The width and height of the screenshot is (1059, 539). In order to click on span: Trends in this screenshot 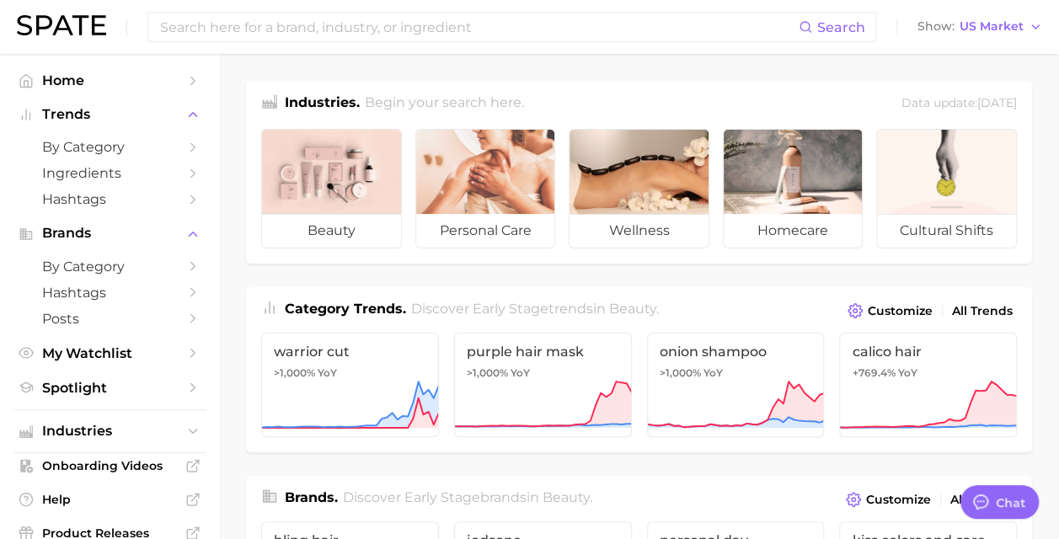, I will do `click(110, 115)`.